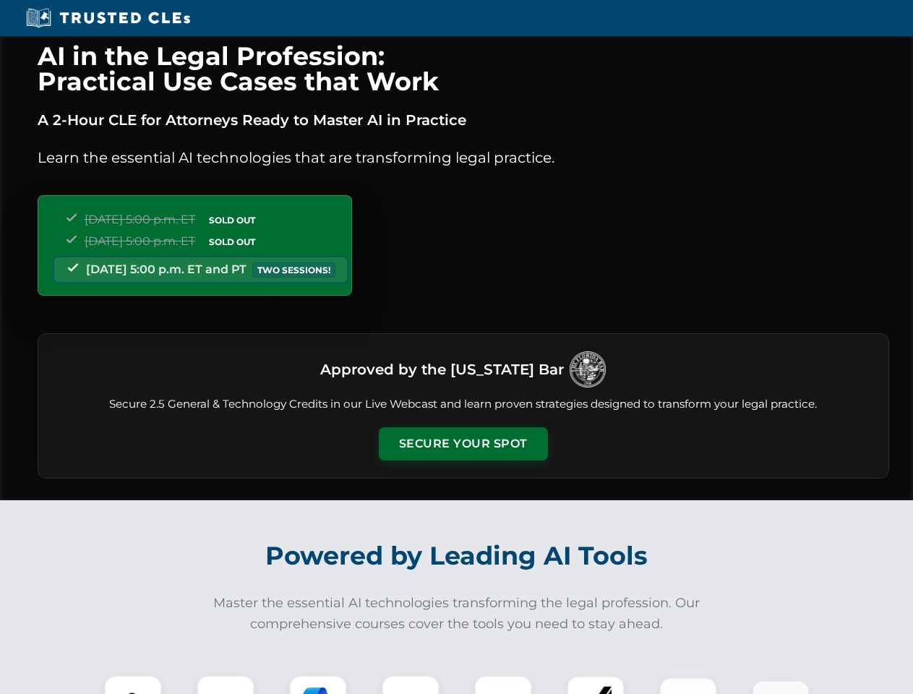  I want to click on p: Learn the essential AI technologies that are transforming legal practice., so click(463, 158).